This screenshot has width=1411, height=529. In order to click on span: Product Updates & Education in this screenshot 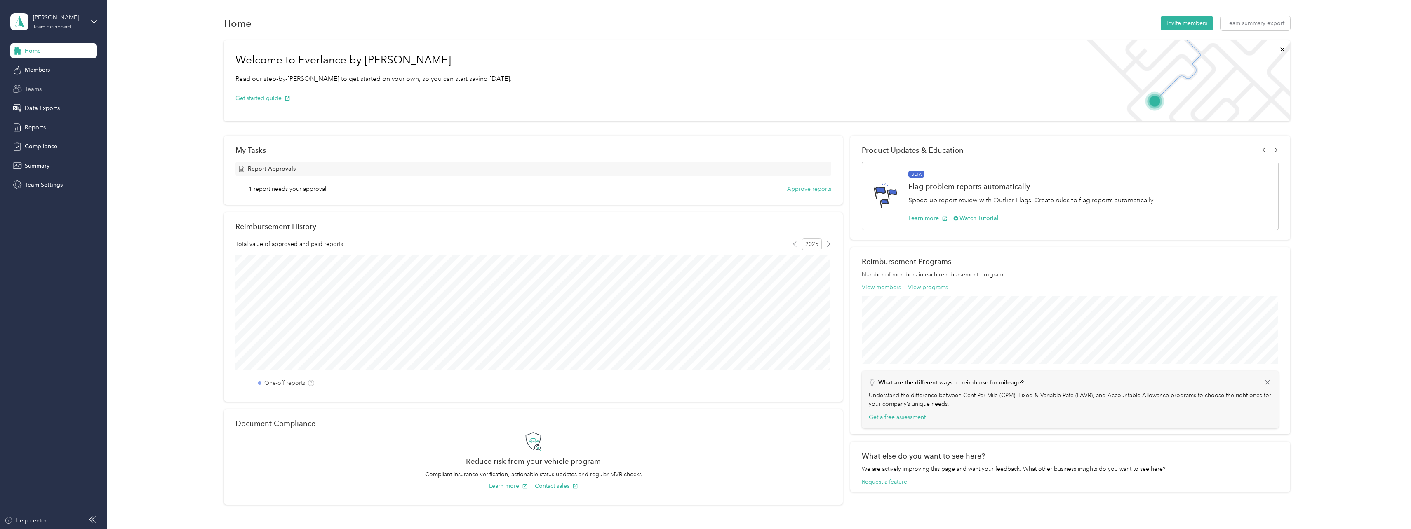, I will do `click(912, 150)`.